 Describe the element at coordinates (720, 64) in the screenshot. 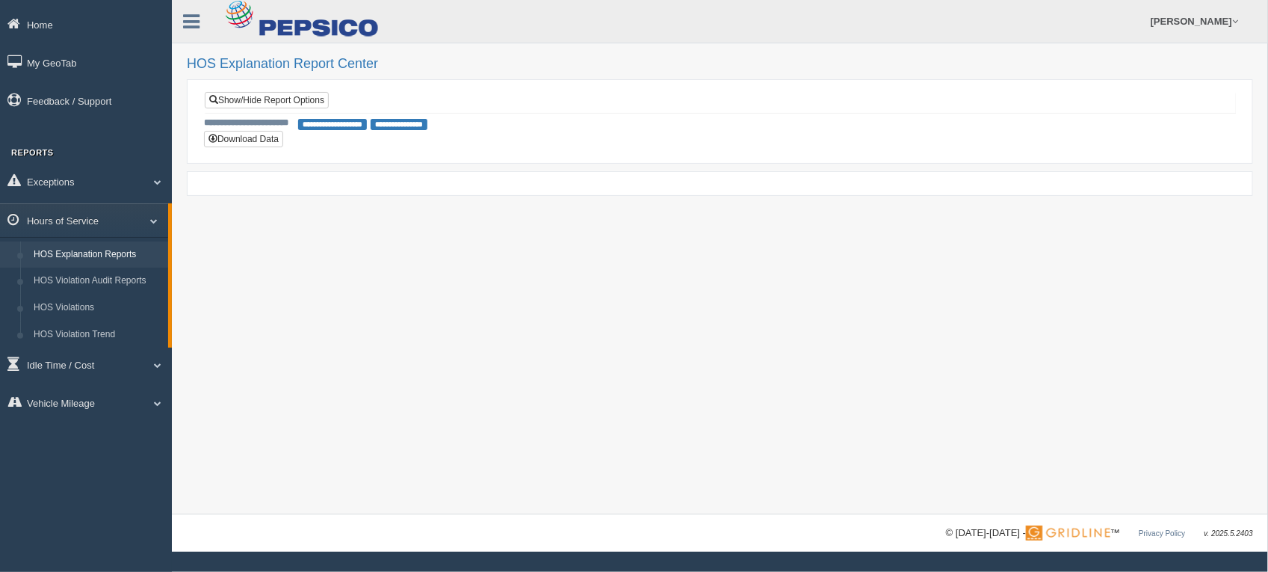

I see `h2: HOS Explanation Report Center` at that location.